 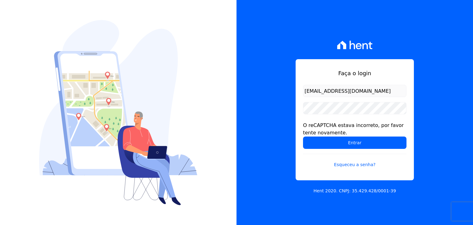 I want to click on p: Hent 2020. CNPJ: 35.429.428/0001-39, so click(x=355, y=191).